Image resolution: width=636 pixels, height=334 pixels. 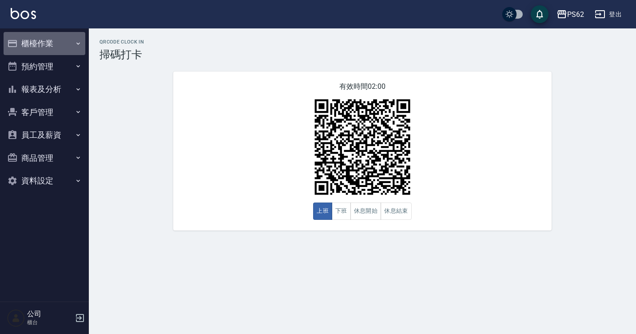 I want to click on button: 登出, so click(x=608, y=14).